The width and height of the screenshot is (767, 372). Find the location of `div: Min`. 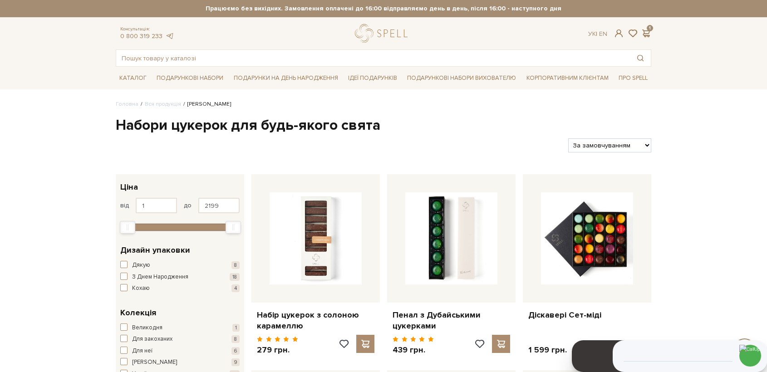

div: Min is located at coordinates (128, 227).